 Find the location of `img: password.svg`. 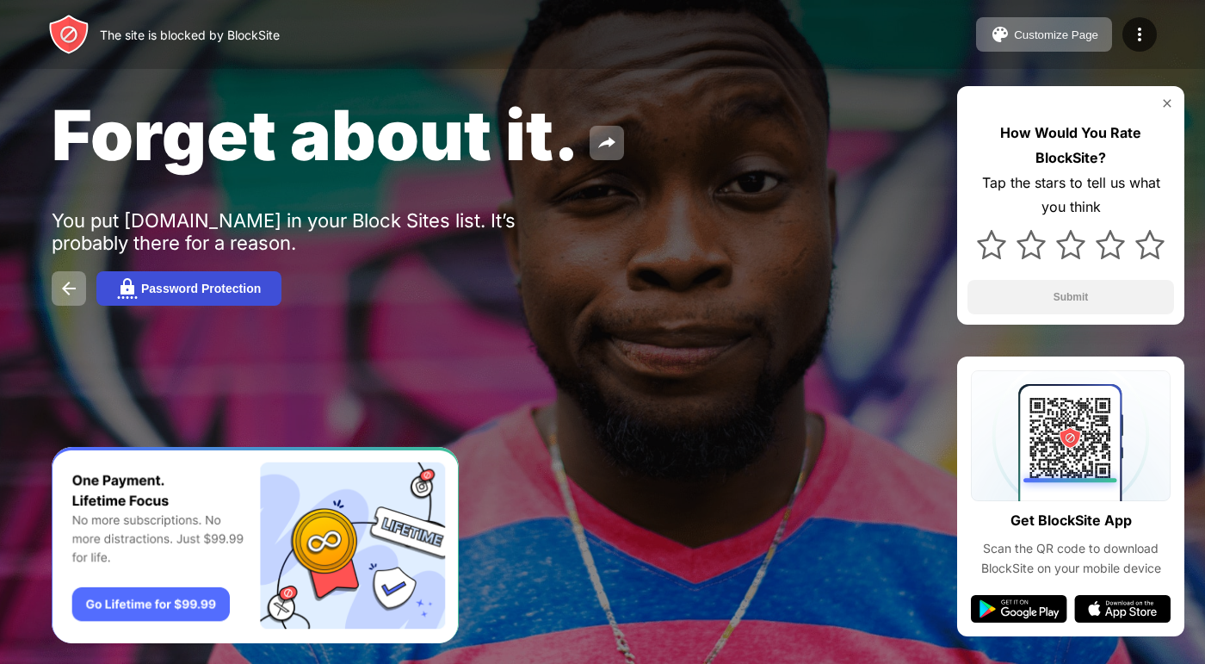

img: password.svg is located at coordinates (127, 288).